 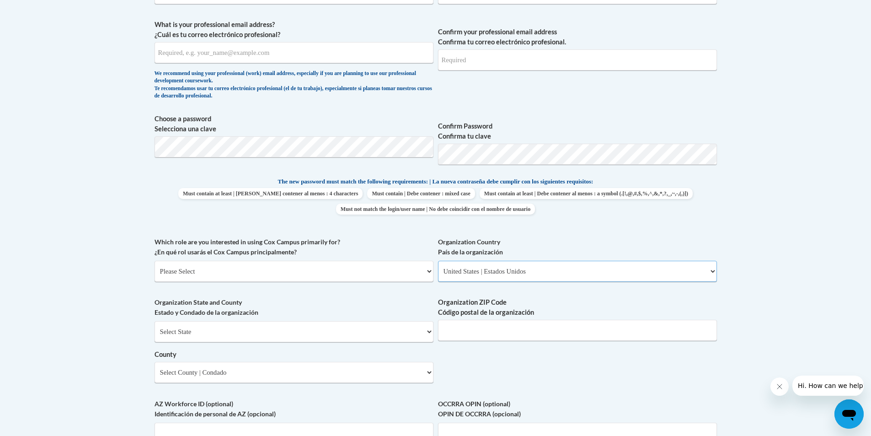 I want to click on span: Must not match the login/user name | No debe coincidir con el nombre de usuario, so click(x=435, y=209).